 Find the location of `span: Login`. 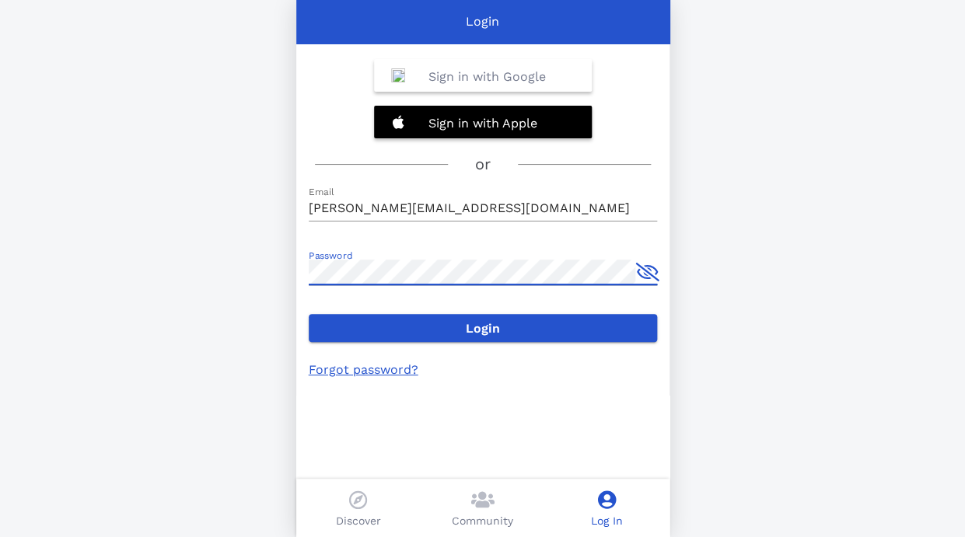

span: Login is located at coordinates (483, 328).